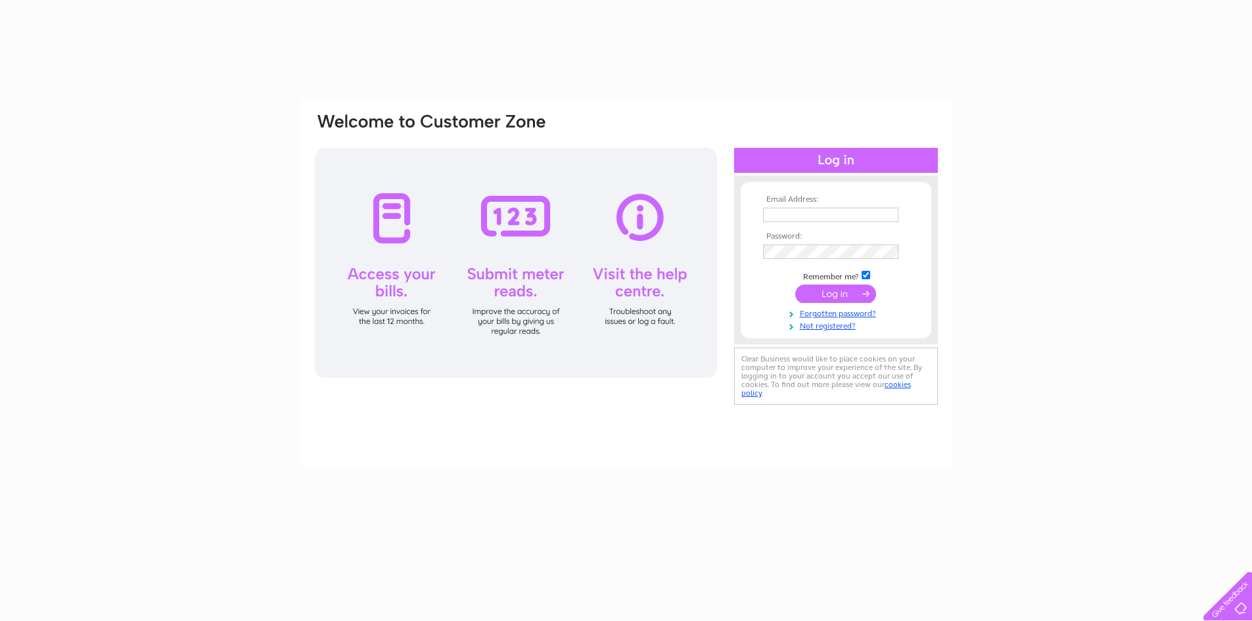 This screenshot has height=621, width=1252. What do you see at coordinates (836, 275) in the screenshot?
I see `td: Remember me?` at bounding box center [836, 275].